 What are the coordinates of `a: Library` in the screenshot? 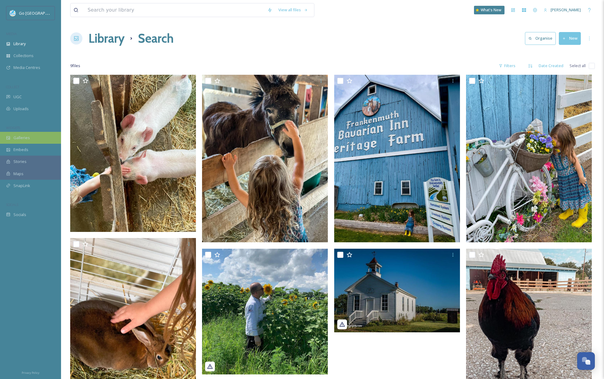 It's located at (106, 38).